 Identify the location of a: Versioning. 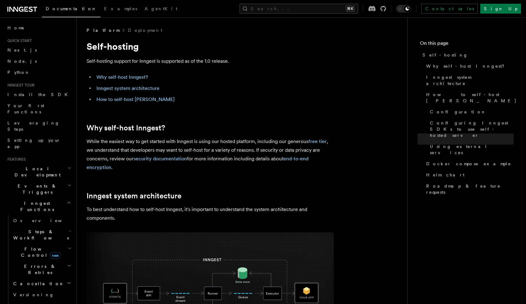
(42, 295).